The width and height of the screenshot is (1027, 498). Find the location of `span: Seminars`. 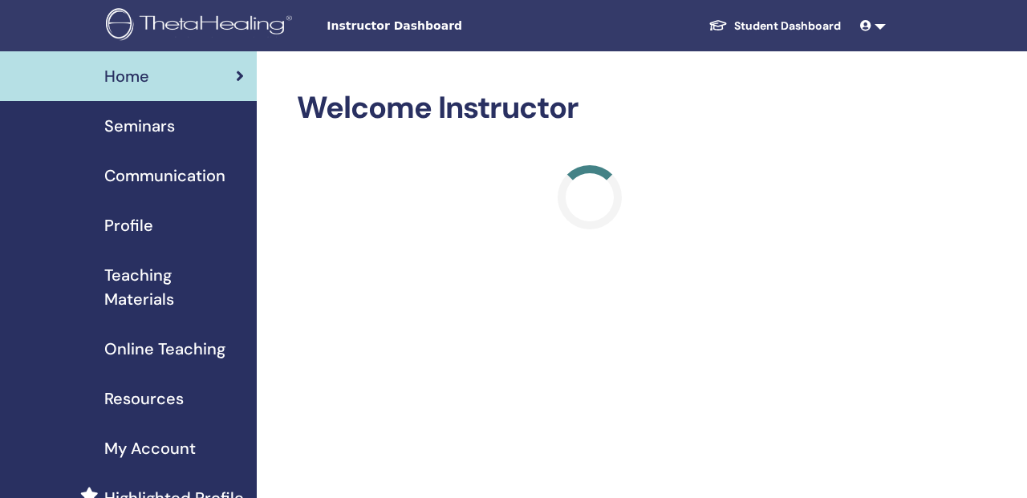

span: Seminars is located at coordinates (140, 126).